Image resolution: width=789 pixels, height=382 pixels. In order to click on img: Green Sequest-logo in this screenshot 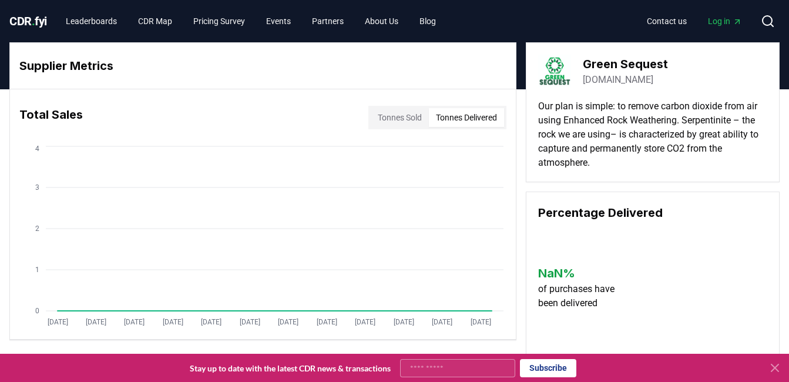, I will do `click(555, 71)`.